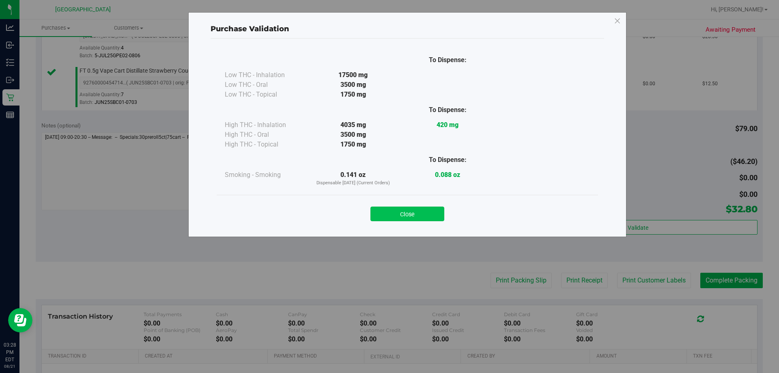 This screenshot has width=779, height=373. I want to click on div: Low THC - Topical, so click(265, 95).